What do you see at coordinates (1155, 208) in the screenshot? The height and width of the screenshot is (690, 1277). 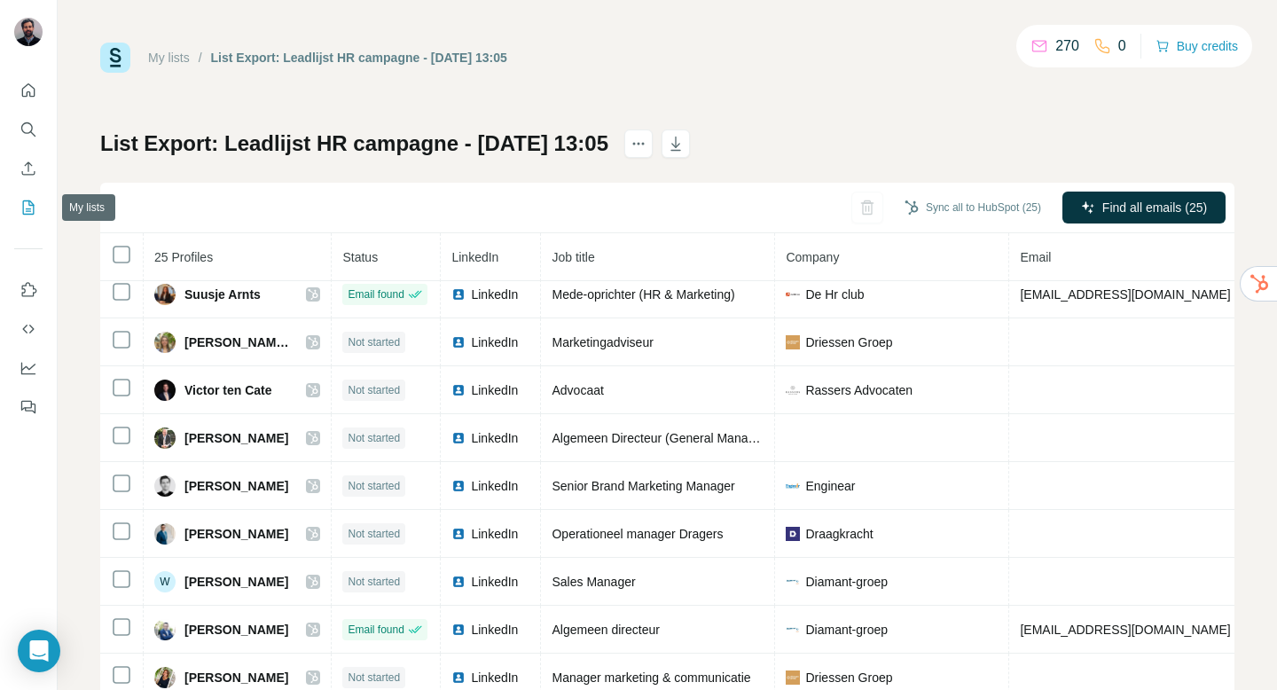 I see `span: Find all emails (25)` at bounding box center [1155, 208].